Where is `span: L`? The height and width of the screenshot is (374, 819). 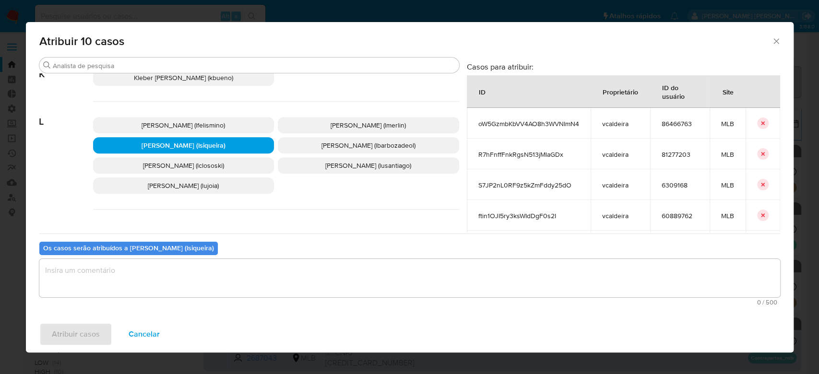
span: L is located at coordinates (66, 115).